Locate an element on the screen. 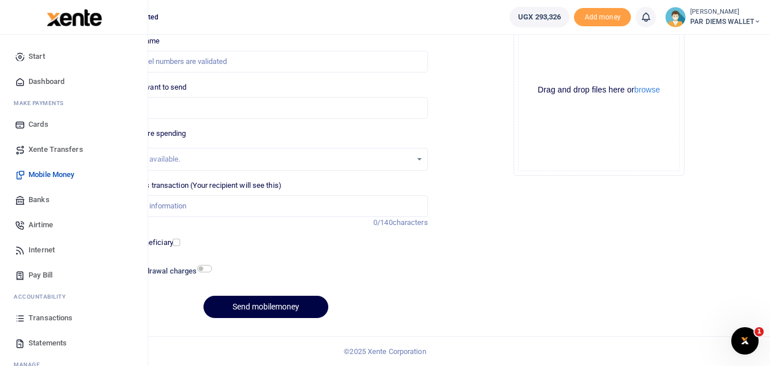 The height and width of the screenshot is (366, 770). li: M is located at coordinates (74, 103).